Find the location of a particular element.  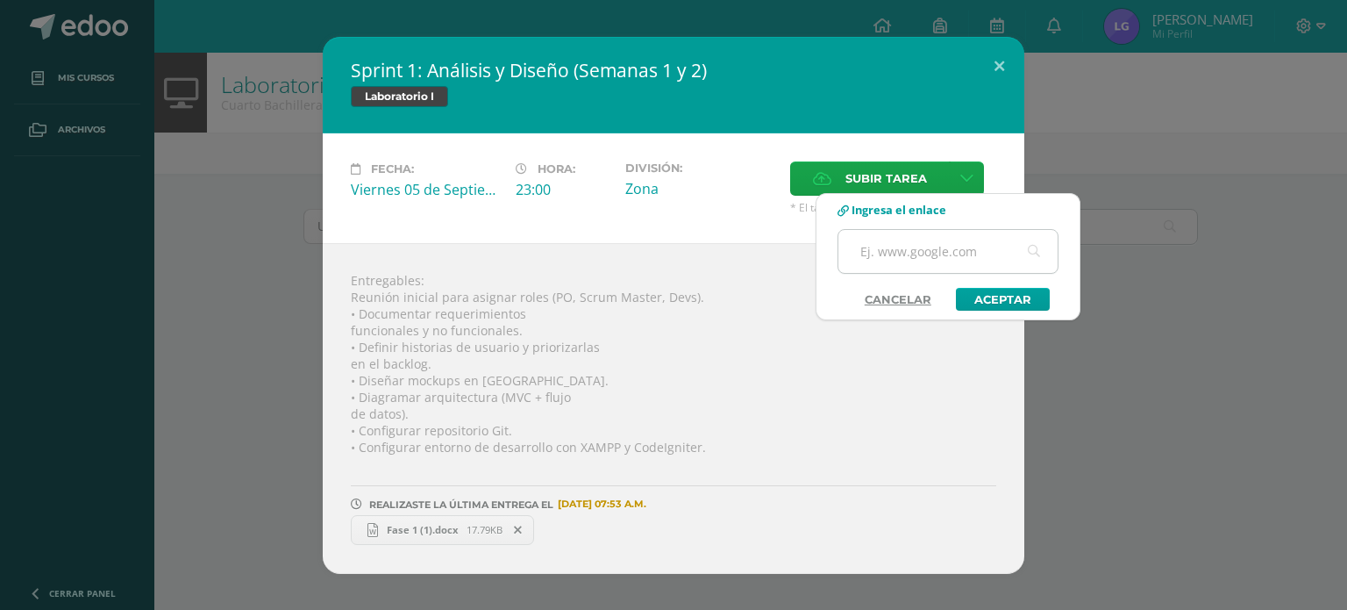

div: 23:00 is located at coordinates (563, 189).